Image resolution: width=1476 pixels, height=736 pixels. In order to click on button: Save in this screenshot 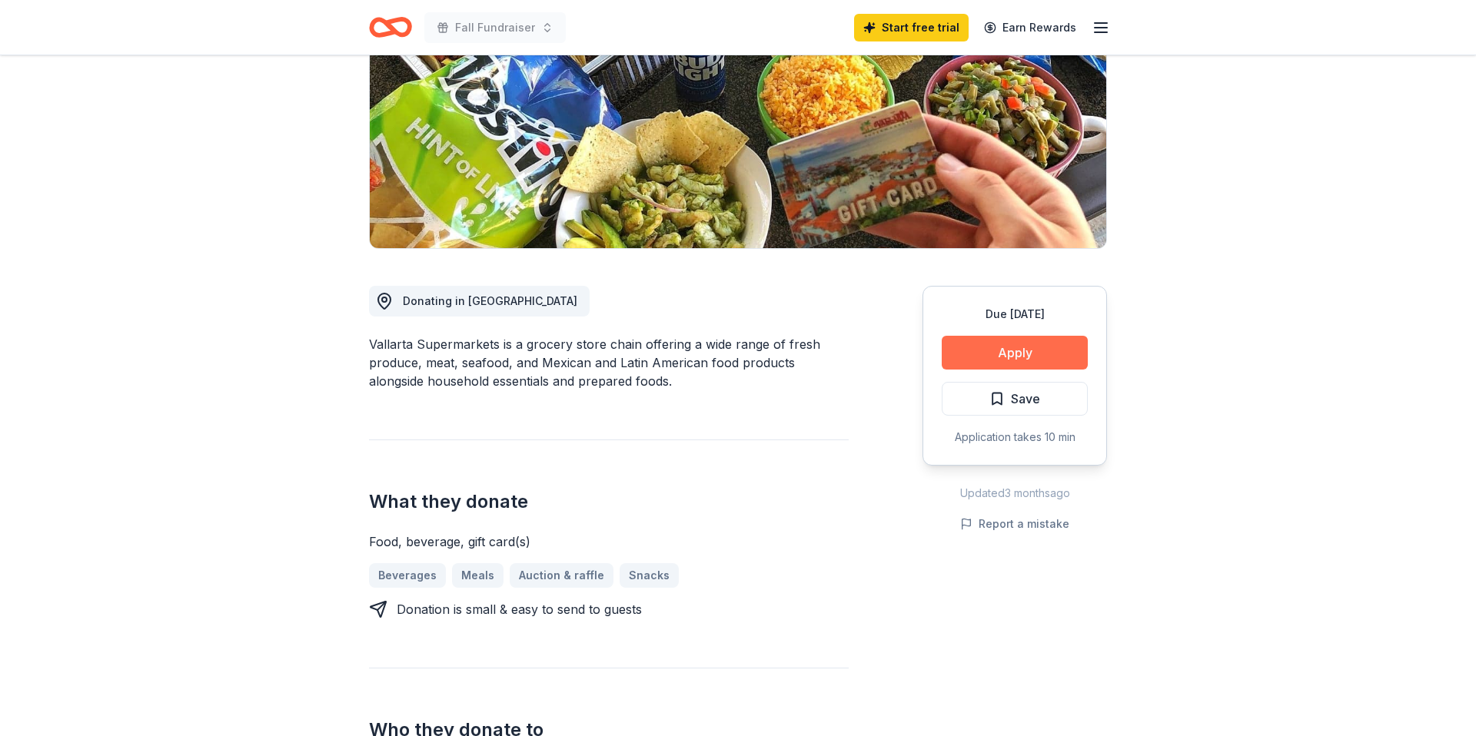, I will do `click(1015, 399)`.